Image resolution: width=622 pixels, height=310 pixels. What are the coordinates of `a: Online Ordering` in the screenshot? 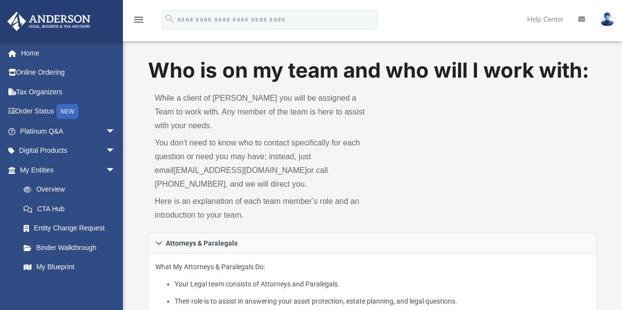 It's located at (68, 73).